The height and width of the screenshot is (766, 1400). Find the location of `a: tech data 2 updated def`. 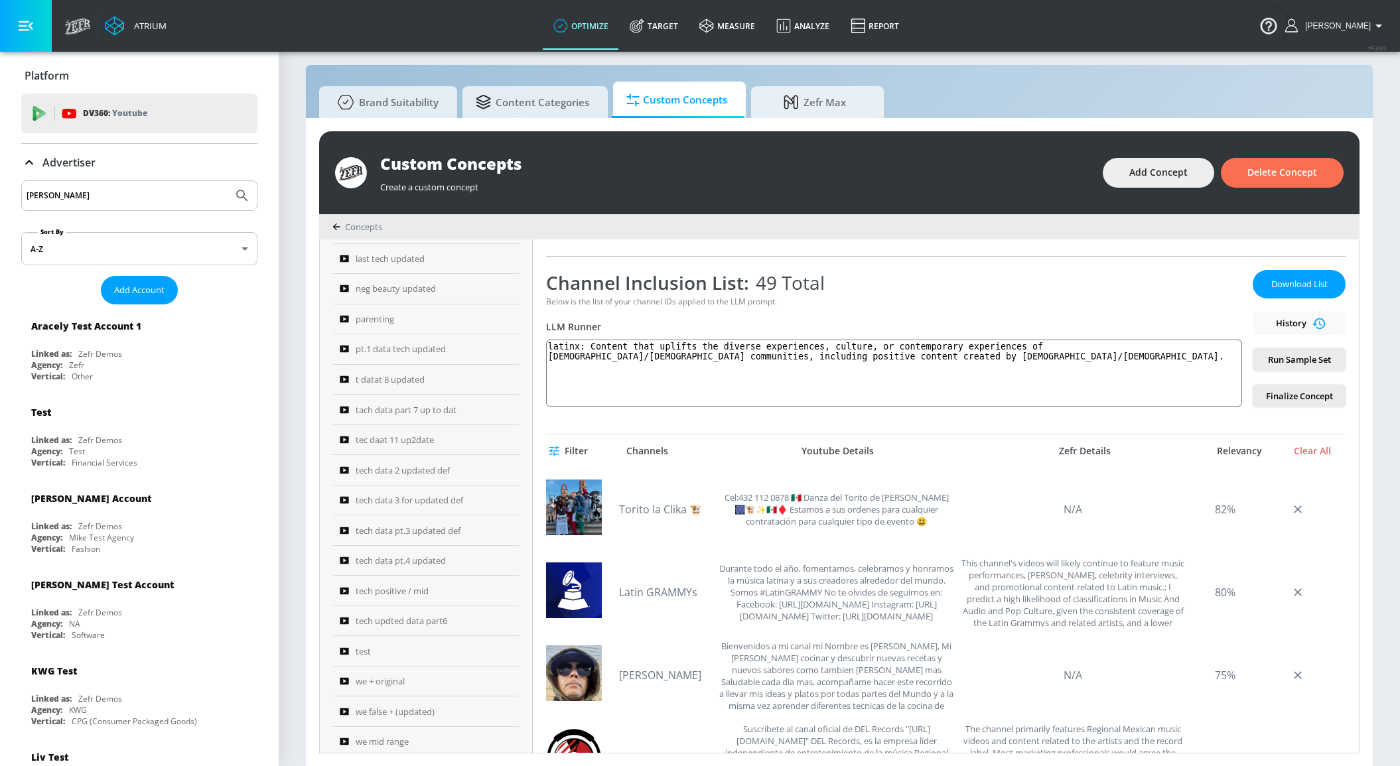

a: tech data 2 updated def is located at coordinates (426, 470).